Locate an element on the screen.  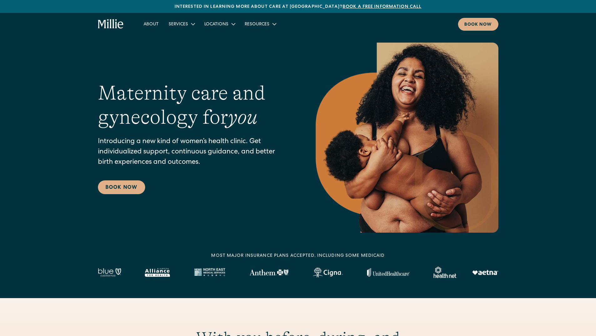
img: Cigna logo is located at coordinates (328, 272).